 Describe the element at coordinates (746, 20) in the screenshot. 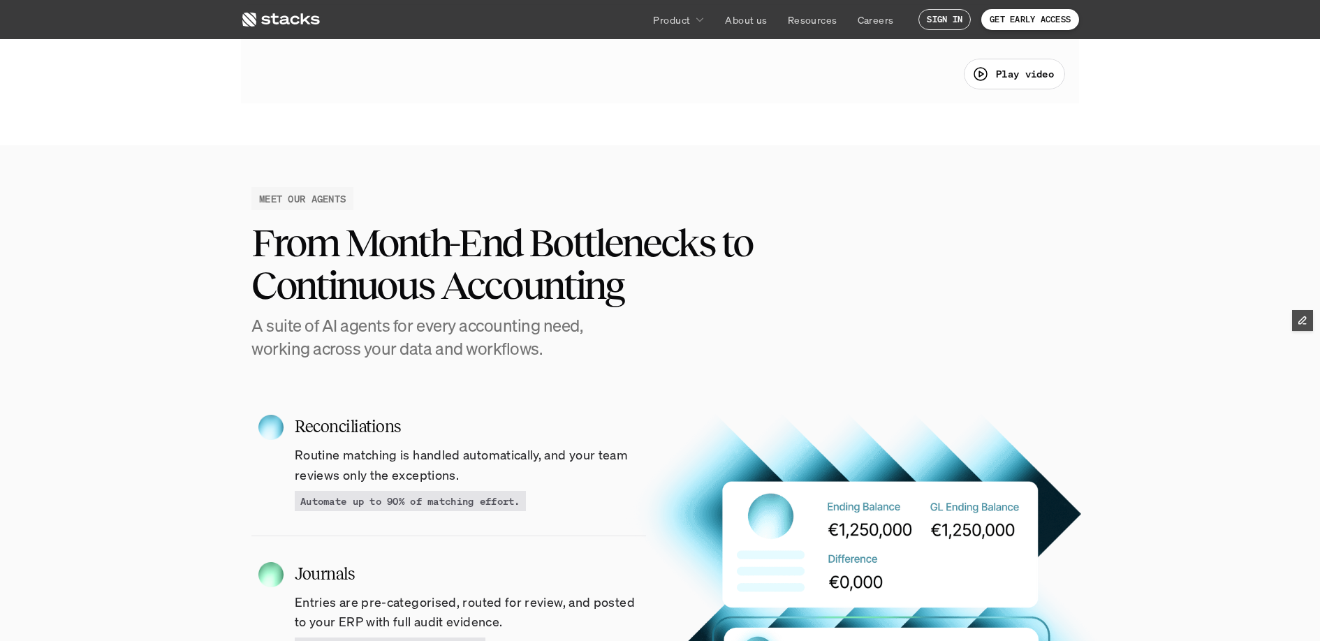

I see `a: About us` at that location.